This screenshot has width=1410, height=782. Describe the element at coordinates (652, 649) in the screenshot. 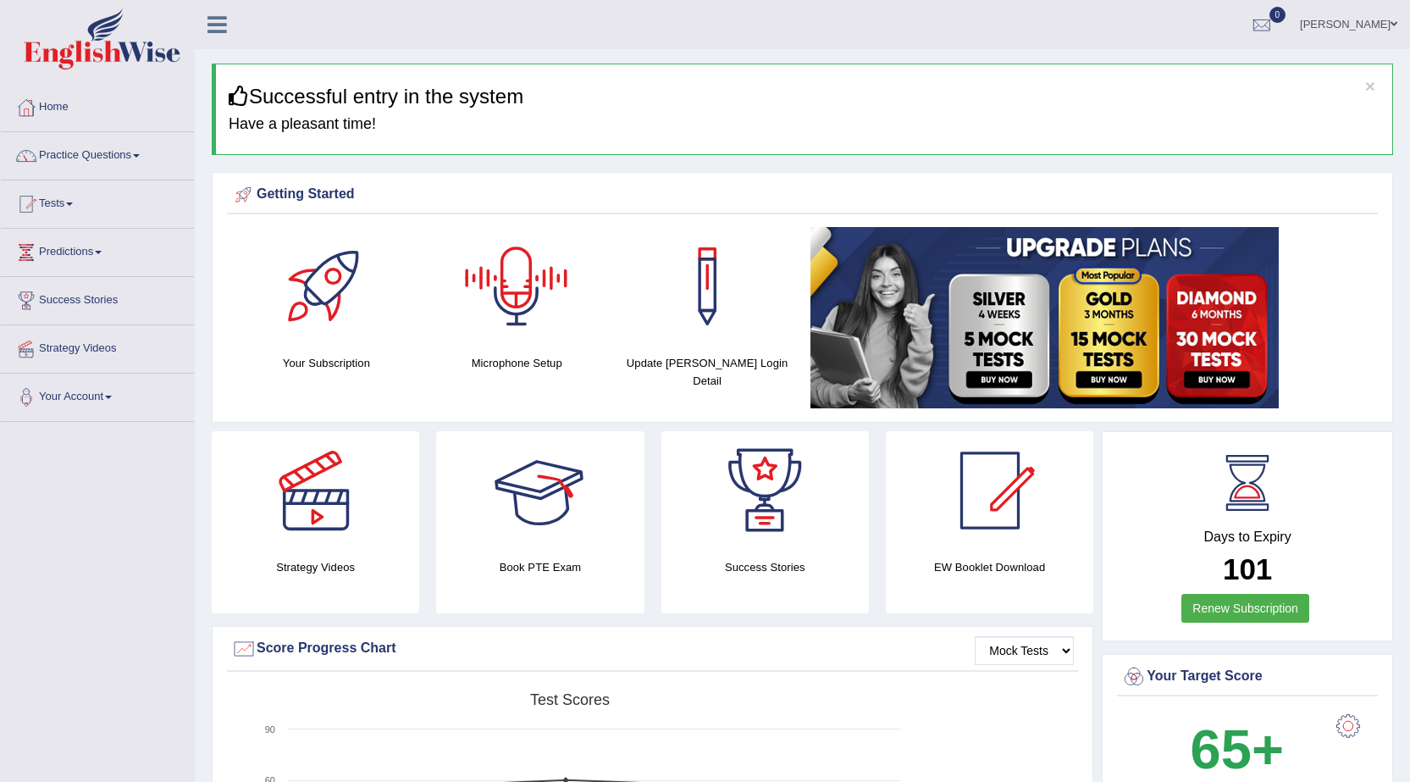

I see `div: Score Progress Chart` at that location.